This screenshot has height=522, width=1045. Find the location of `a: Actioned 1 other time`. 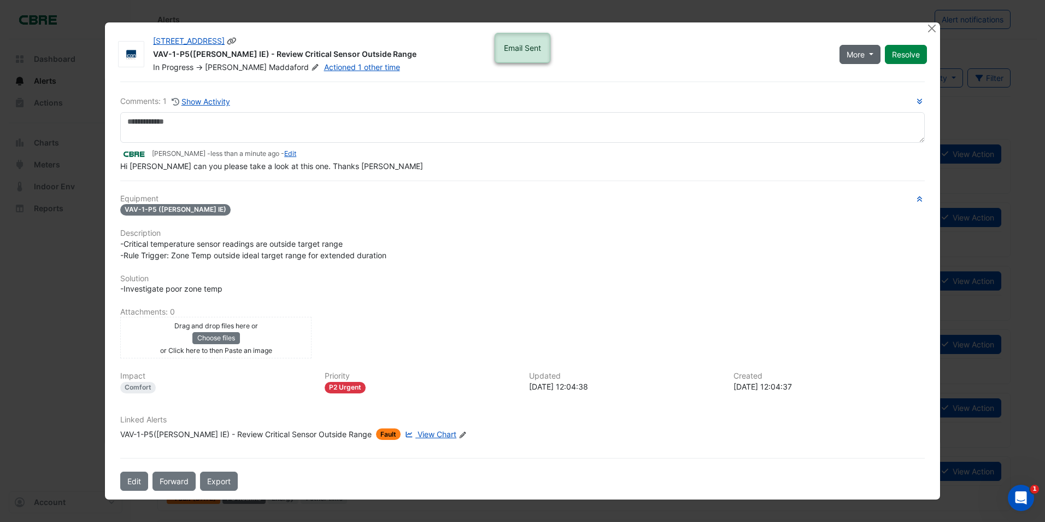

a: Actioned 1 other time is located at coordinates (362, 67).